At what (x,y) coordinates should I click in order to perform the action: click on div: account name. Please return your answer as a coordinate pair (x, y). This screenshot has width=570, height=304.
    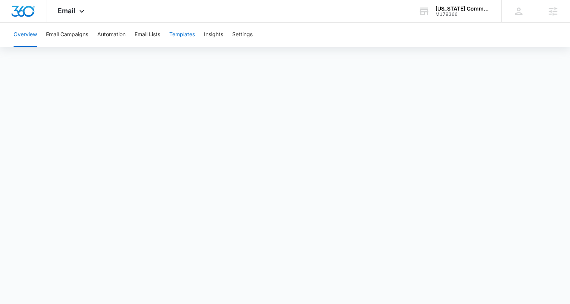
    Looking at the image, I should click on (463, 9).